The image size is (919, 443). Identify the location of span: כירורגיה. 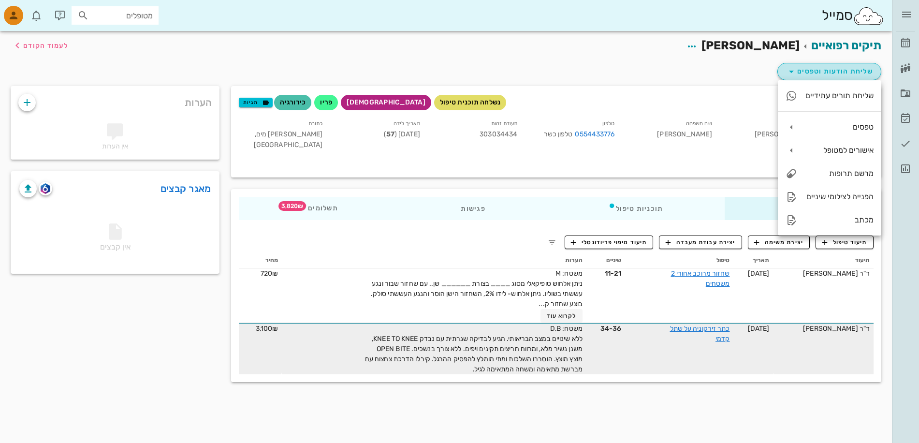
(293, 103).